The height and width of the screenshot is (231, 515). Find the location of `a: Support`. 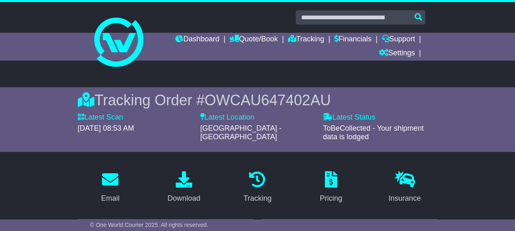

a: Support is located at coordinates (398, 40).